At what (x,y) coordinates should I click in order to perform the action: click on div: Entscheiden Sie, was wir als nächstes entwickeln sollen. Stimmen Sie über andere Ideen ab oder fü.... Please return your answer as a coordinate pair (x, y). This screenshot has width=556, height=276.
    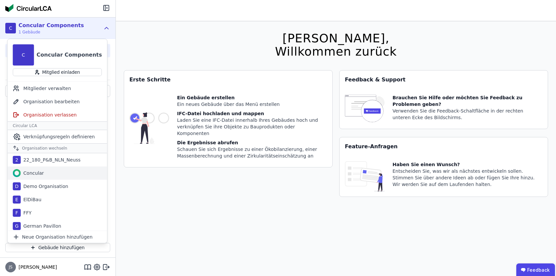
    Looking at the image, I should click on (467, 178).